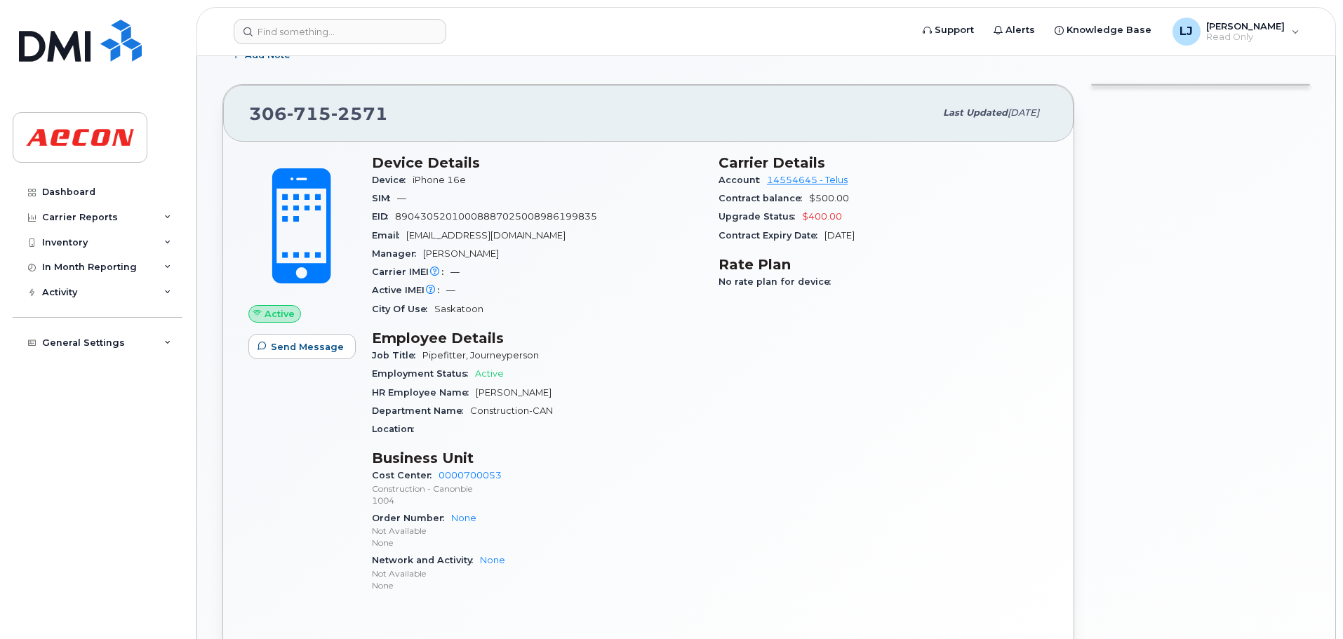  Describe the element at coordinates (954, 30) in the screenshot. I see `span: Support` at that location.